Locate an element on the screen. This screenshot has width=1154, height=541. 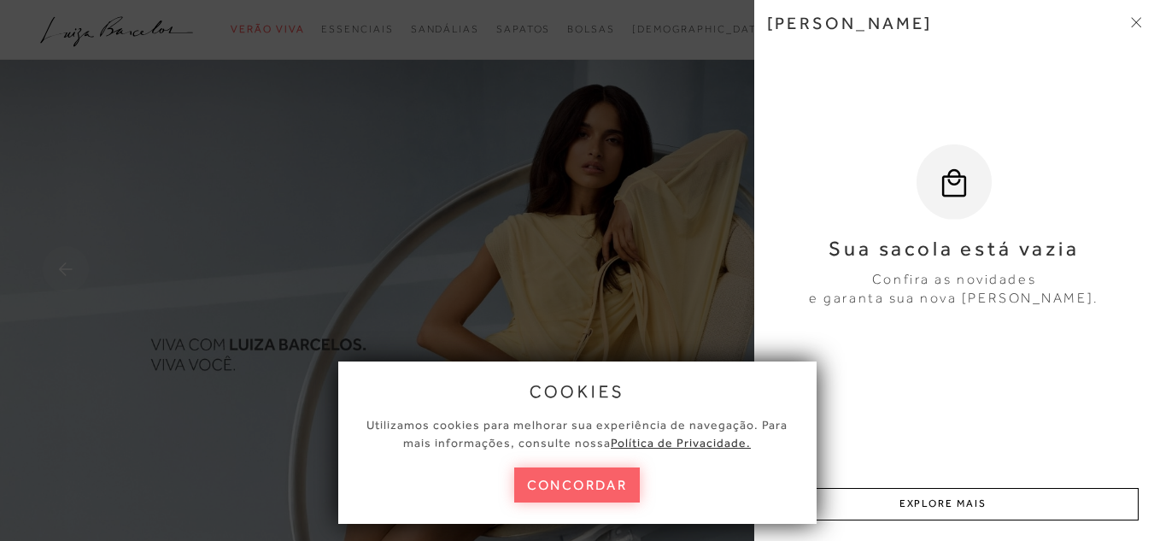
a: Política de Privacidade. is located at coordinates (681, 442).